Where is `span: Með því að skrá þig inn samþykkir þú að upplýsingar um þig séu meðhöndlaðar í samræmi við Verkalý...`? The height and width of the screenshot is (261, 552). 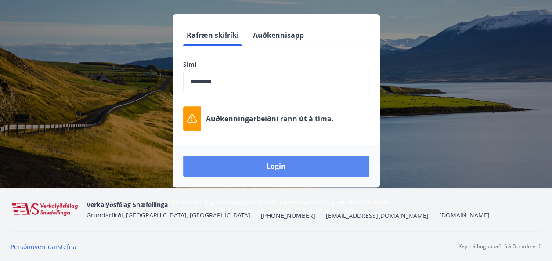
span: Með því að skrá þig inn samþykkir þú að upplýsingar um þig séu meðhöndlaðar í samræmi við Verkalý... is located at coordinates (276, 206).